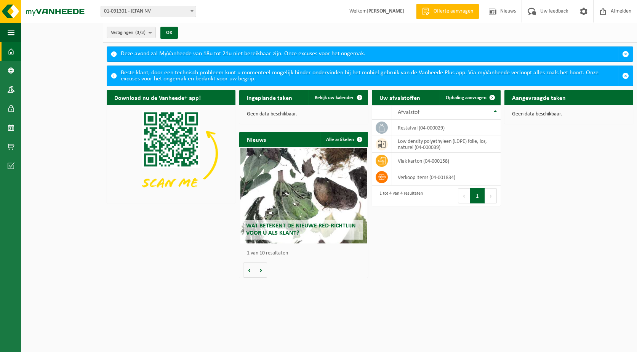  I want to click on td: restafval (04-000029), so click(446, 128).